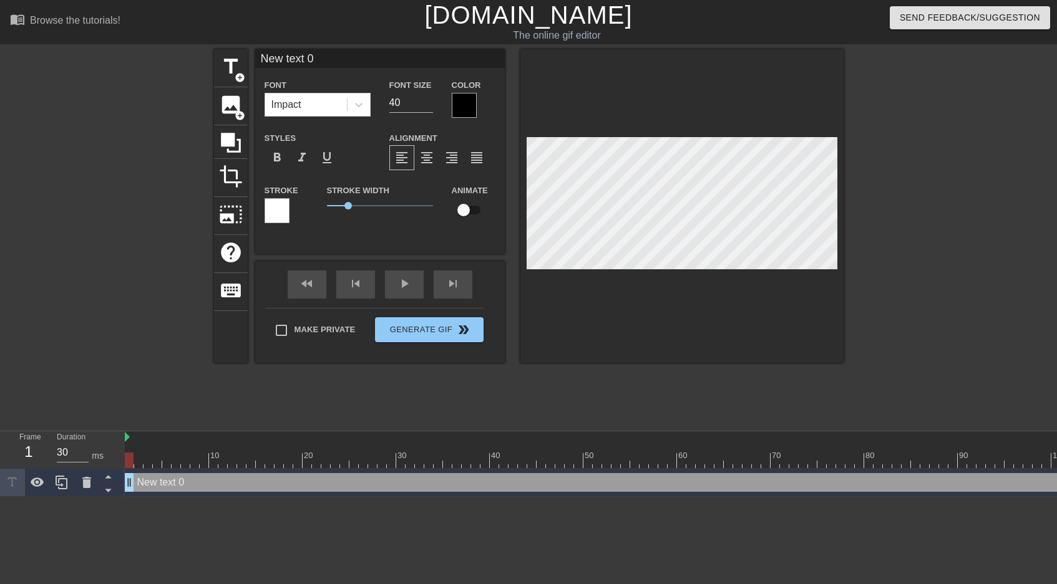  Describe the element at coordinates (356, 284) in the screenshot. I see `span: skip_previous` at that location.